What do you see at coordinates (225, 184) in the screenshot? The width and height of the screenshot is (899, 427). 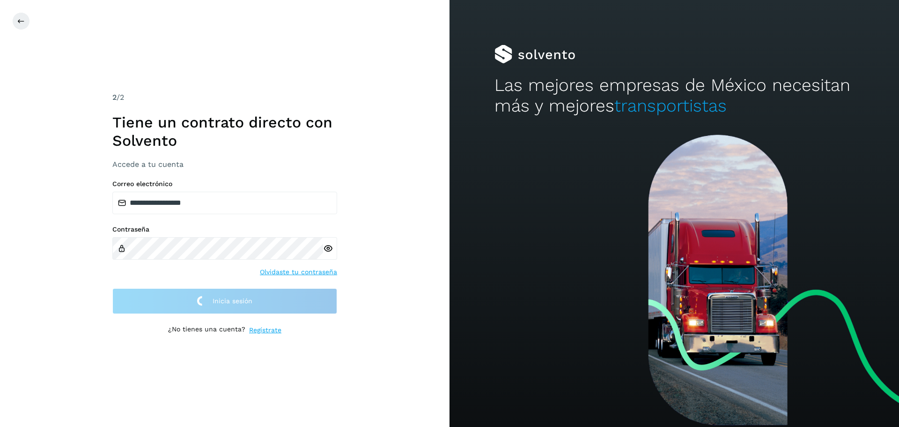 I see `label: Correo electrónico` at bounding box center [225, 184].